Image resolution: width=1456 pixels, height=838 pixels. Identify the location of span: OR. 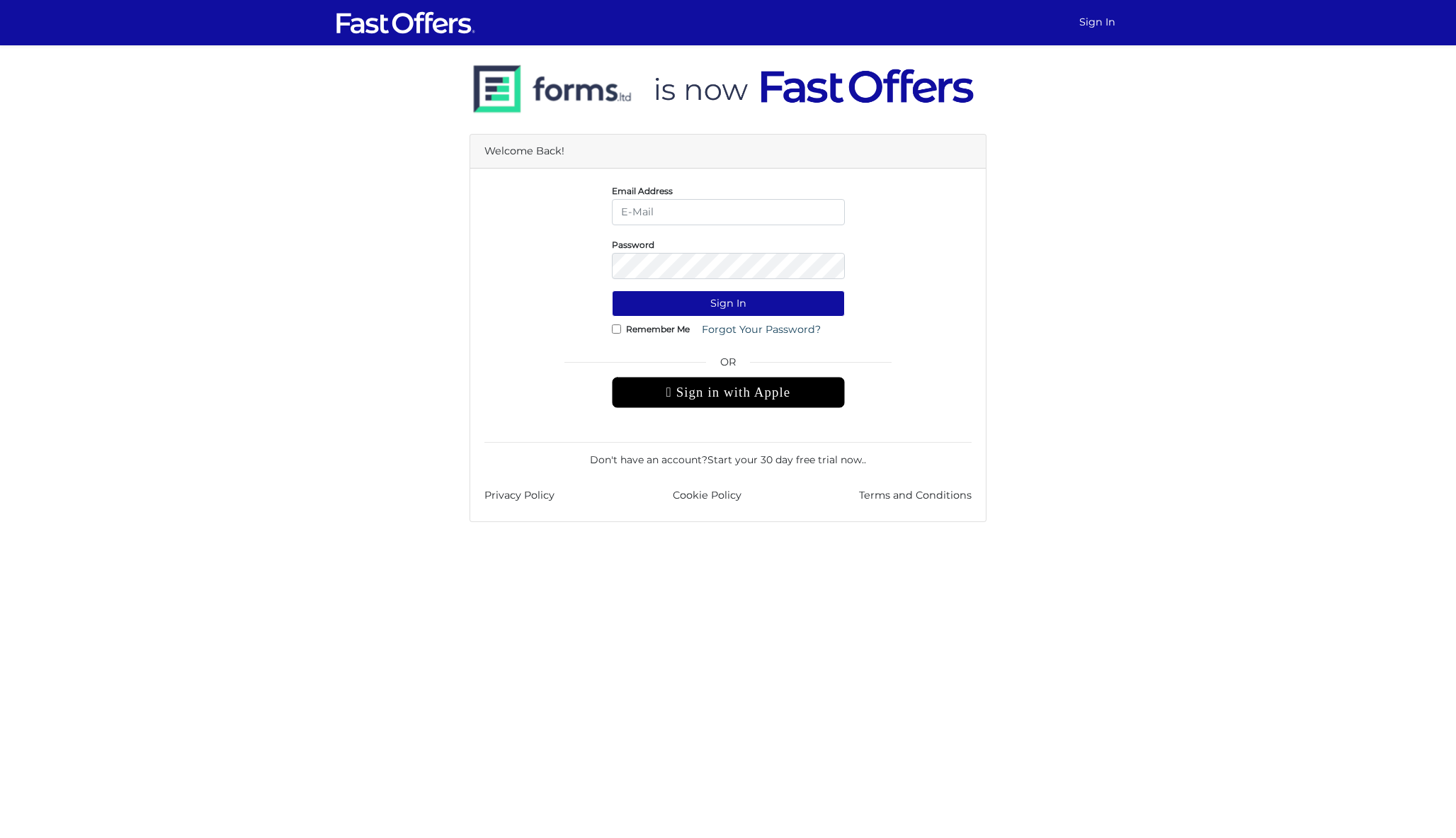
(728, 365).